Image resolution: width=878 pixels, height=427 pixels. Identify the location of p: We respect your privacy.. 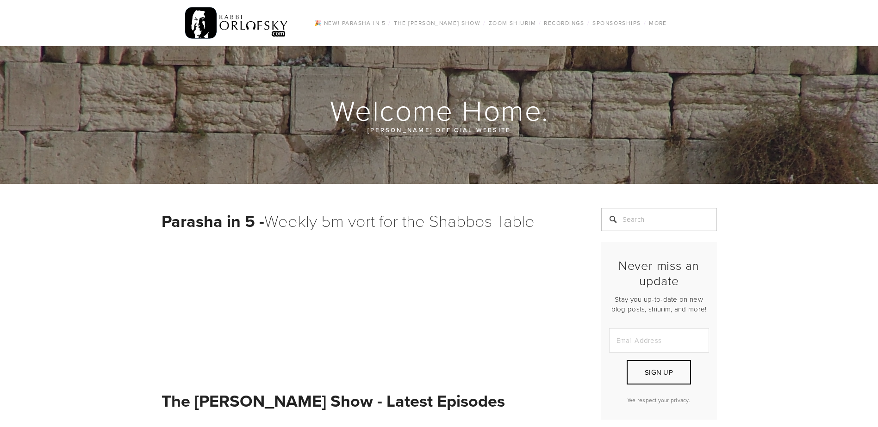
(659, 400).